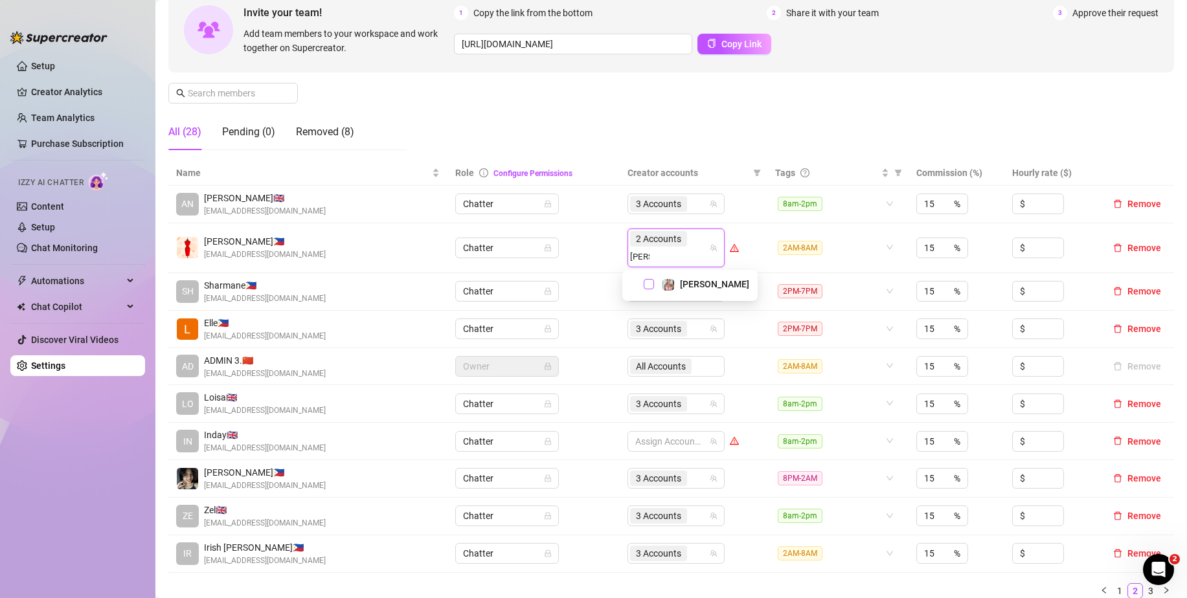  Describe the element at coordinates (805, 173) in the screenshot. I see `span: question-circle` at that location.